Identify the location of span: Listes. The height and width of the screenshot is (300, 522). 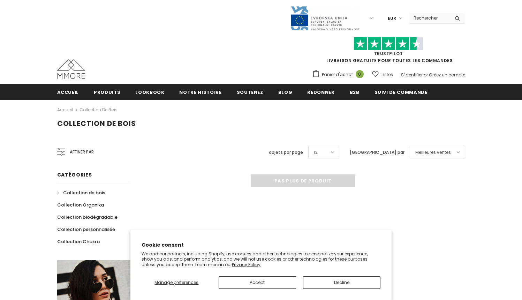
(387, 75).